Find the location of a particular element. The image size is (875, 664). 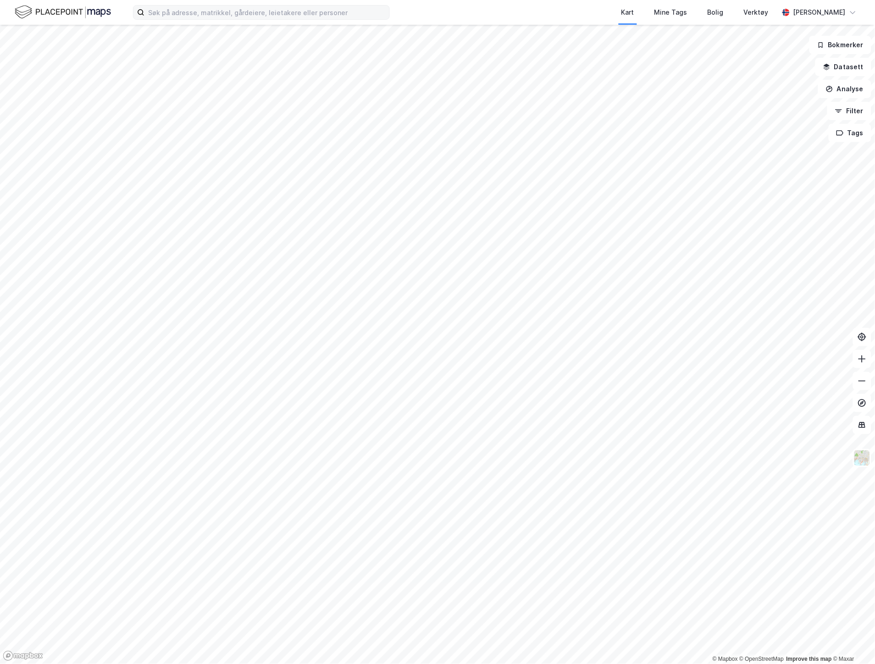

a: OpenStreetMap is located at coordinates (762, 659).